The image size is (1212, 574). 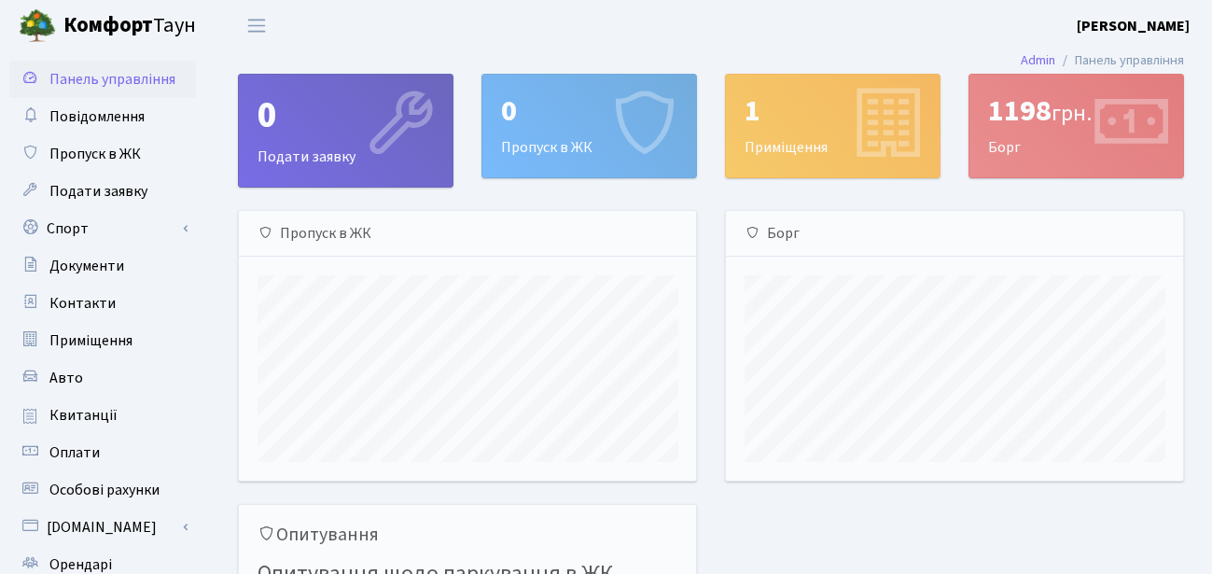 What do you see at coordinates (1102, 61) in the screenshot?
I see `nav: breadcrumb` at bounding box center [1102, 61].